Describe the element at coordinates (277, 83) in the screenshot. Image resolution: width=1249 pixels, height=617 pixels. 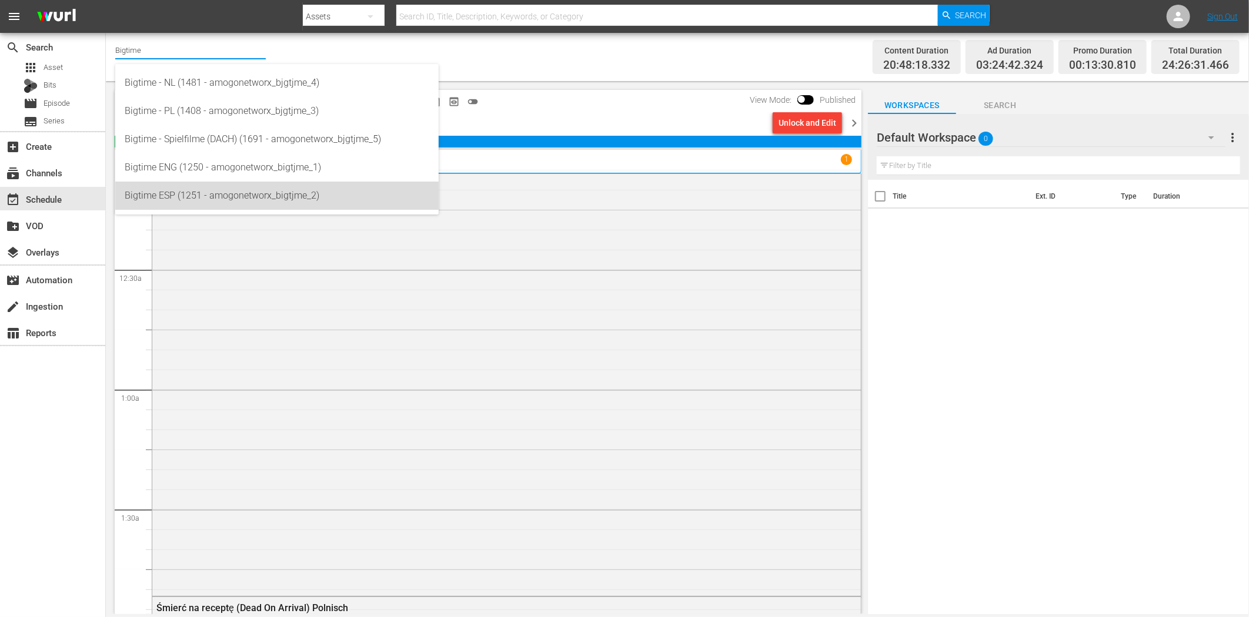
I see `div: Bigtime - NL (1481 - amogonetworx_bjgtjme_4)` at that location.